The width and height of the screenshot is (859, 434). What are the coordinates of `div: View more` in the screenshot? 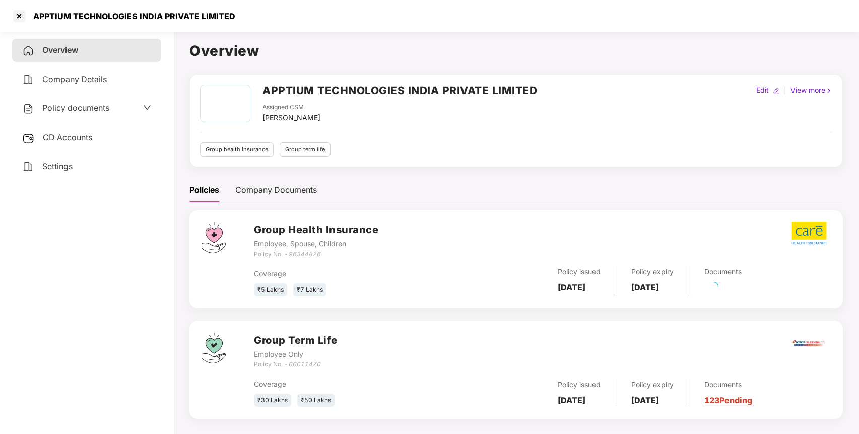 It's located at (811, 90).